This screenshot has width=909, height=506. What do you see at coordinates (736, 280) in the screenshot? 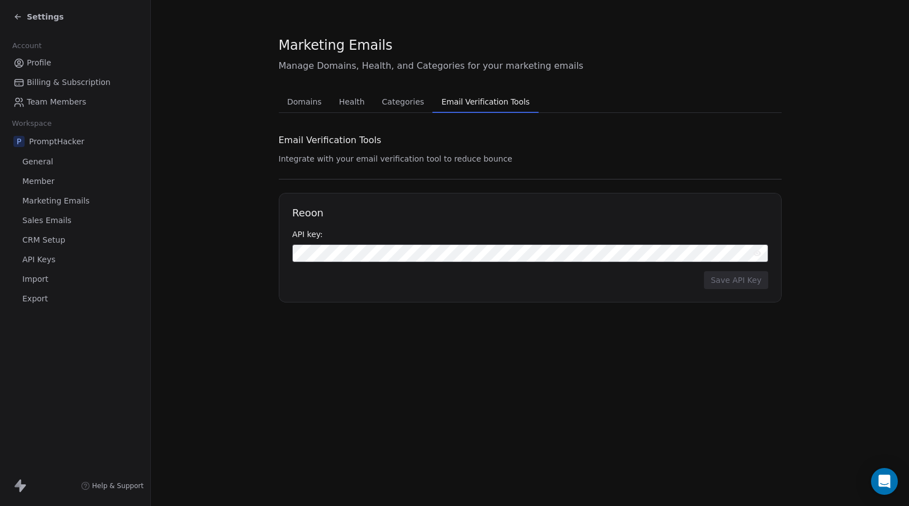
I see `button: Save API Key` at bounding box center [736, 280].